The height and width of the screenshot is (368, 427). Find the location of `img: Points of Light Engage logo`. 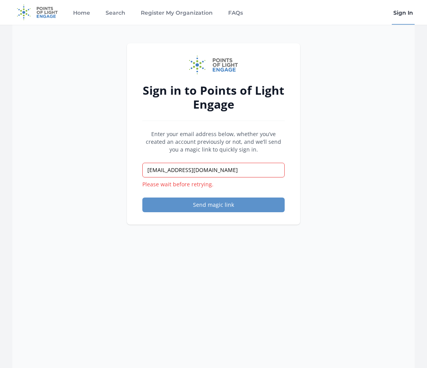

img: Points of Light Engage logo is located at coordinates (214, 65).